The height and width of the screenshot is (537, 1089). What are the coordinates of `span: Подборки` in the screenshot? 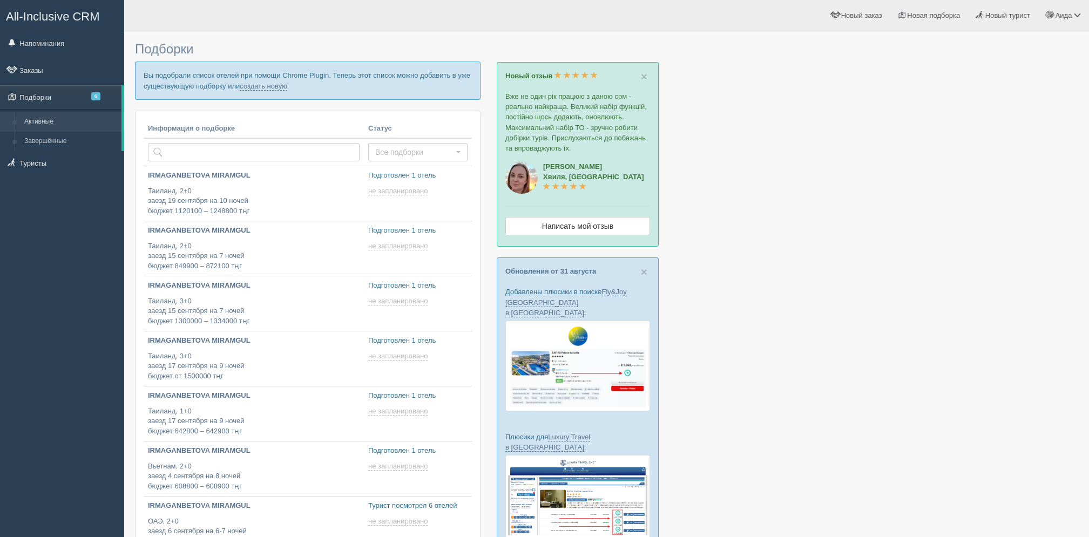 It's located at (164, 49).